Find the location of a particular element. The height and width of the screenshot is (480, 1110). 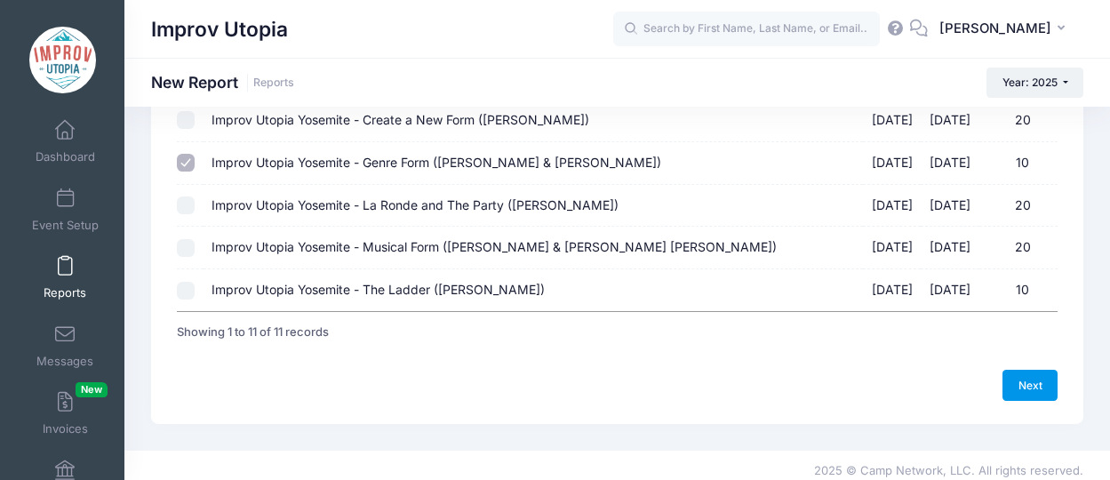

span: Messages is located at coordinates (65, 361).